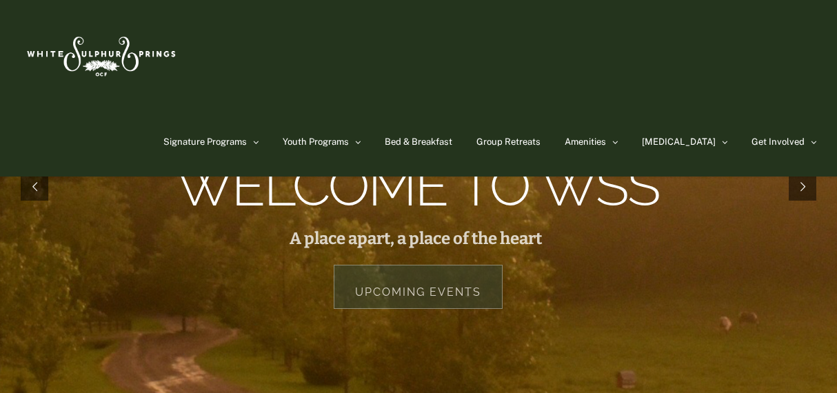  I want to click on a: Amenities, so click(591, 142).